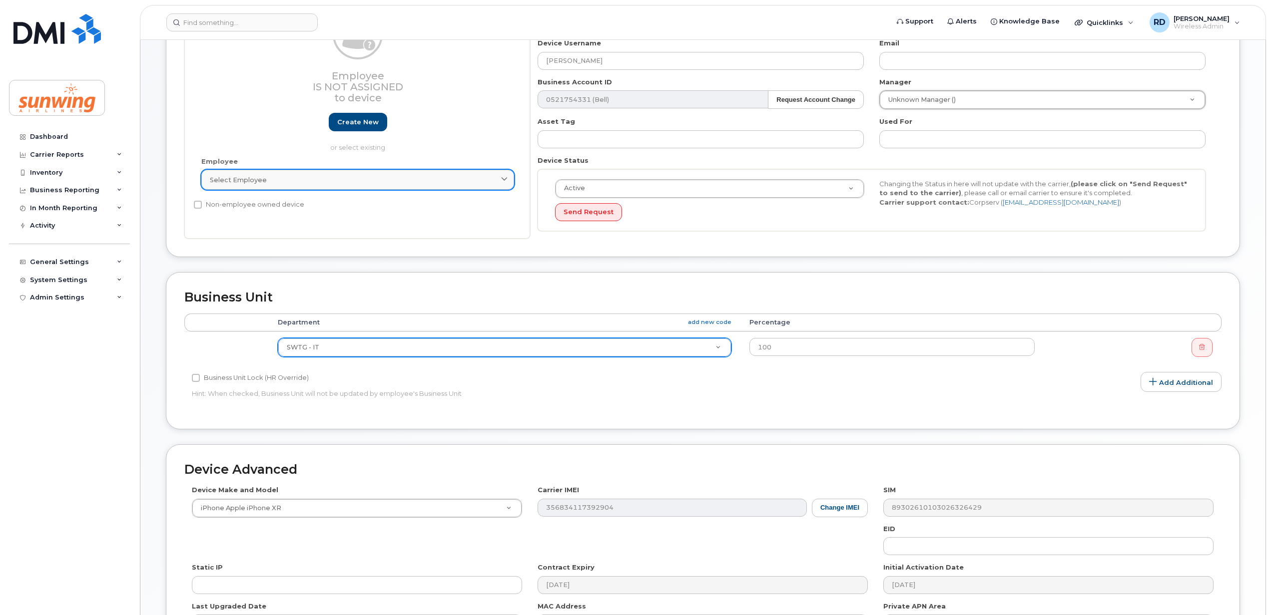 This screenshot has height=615, width=1271. Describe the element at coordinates (1105, 22) in the screenshot. I see `span: Quicklinks` at that location.